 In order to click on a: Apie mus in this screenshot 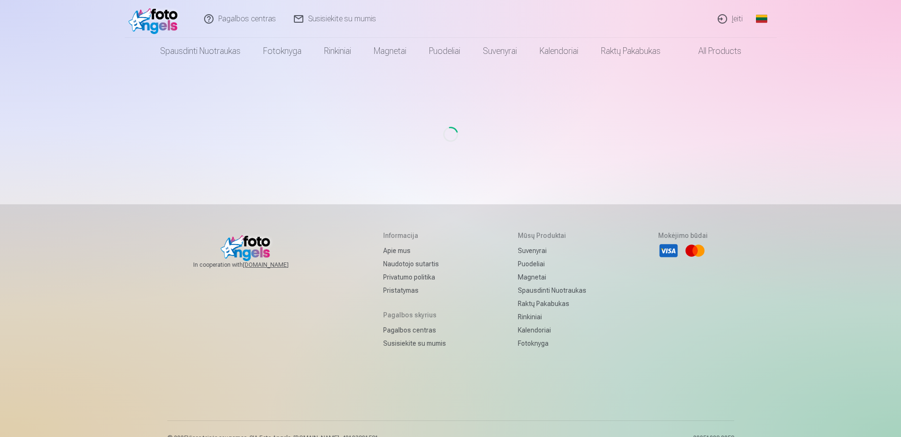, I will do `click(414, 250)`.